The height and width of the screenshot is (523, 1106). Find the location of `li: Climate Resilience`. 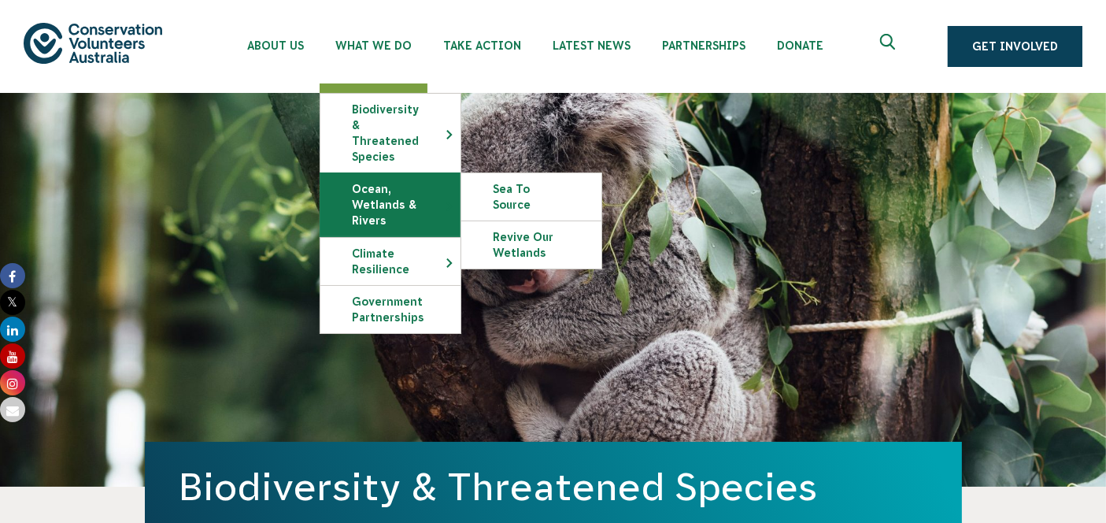

li: Climate Resilience is located at coordinates (390, 261).